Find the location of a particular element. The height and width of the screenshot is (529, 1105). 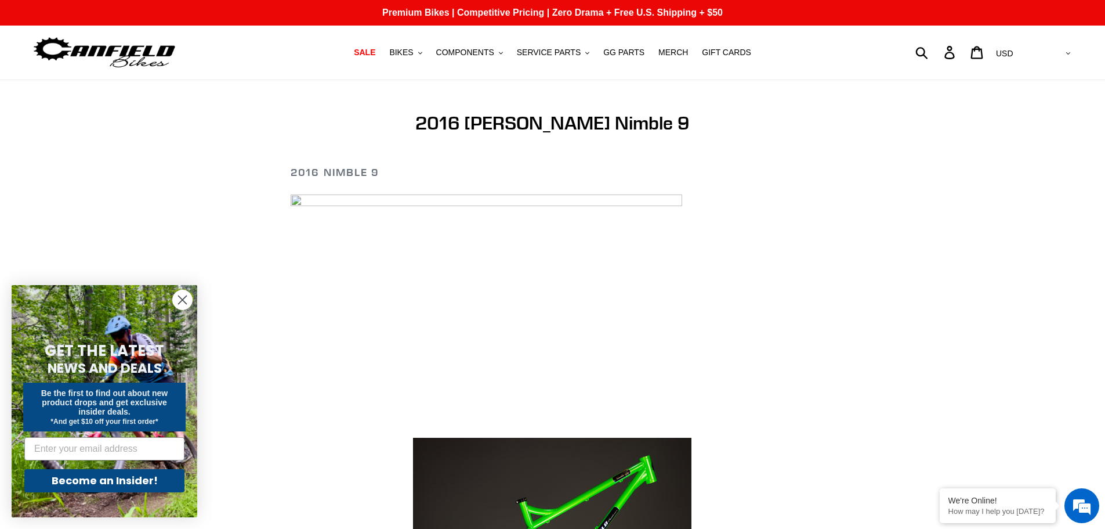

span: BIKES is located at coordinates (401, 52).